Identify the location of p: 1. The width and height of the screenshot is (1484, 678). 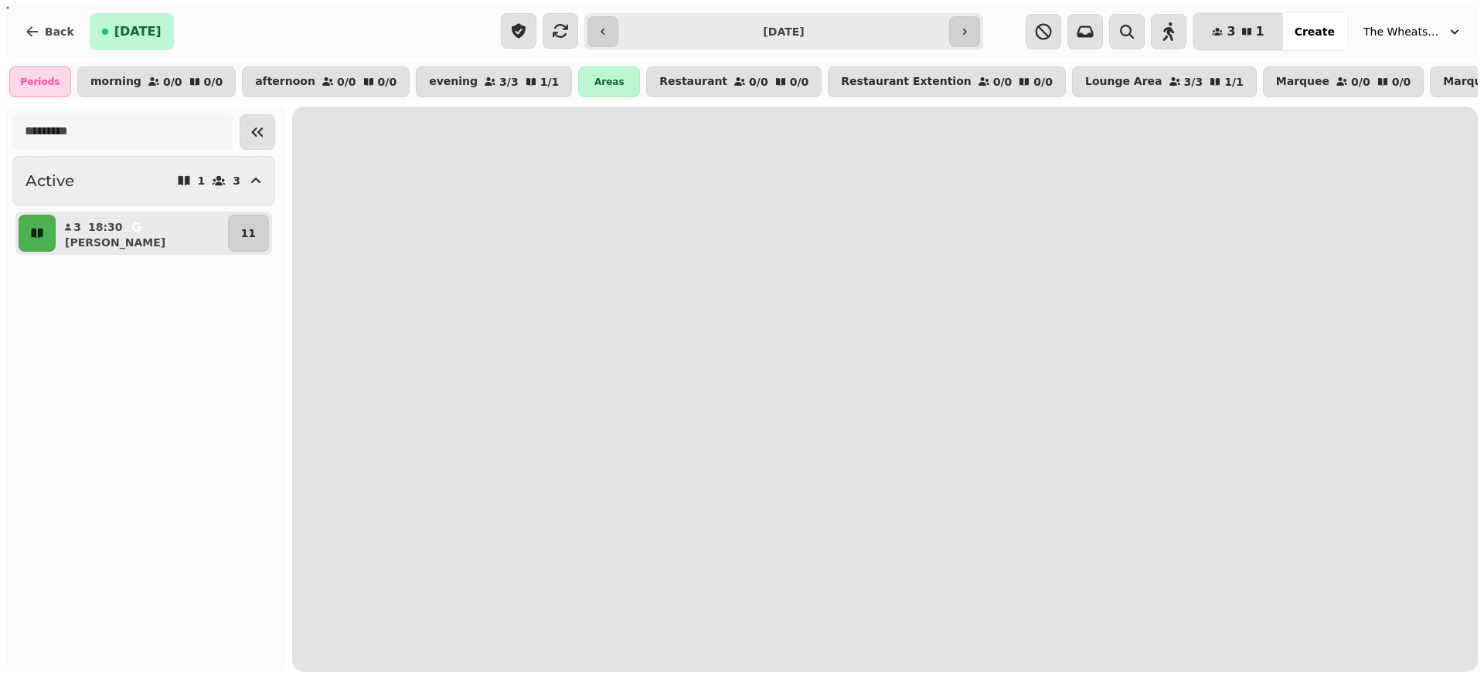
(202, 181).